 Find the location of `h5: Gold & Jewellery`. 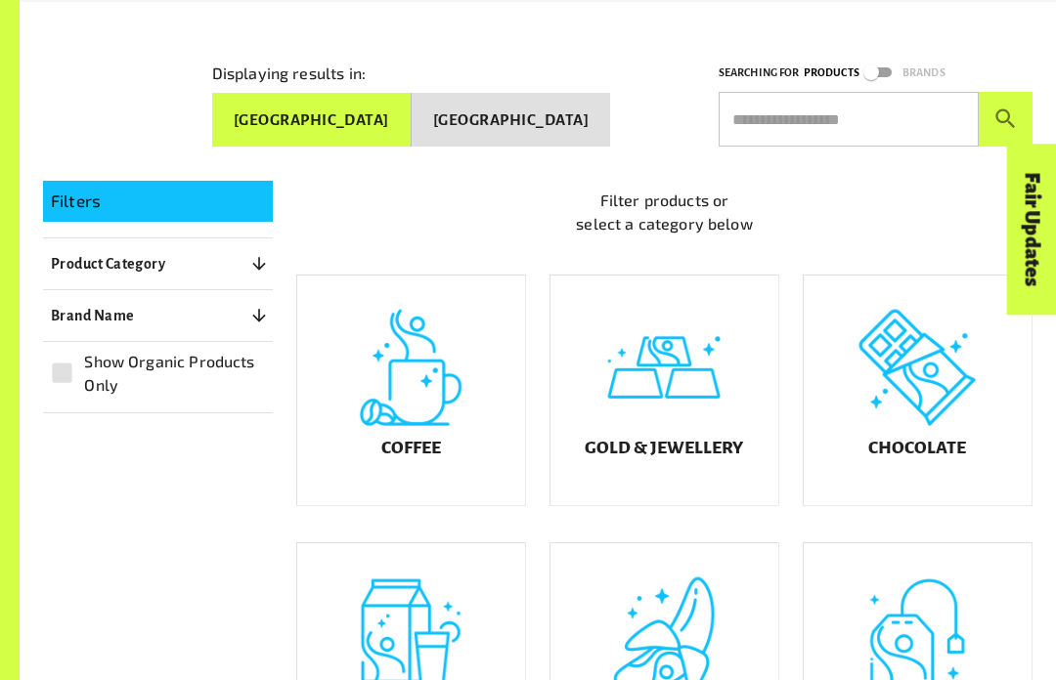

h5: Gold & Jewellery is located at coordinates (664, 449).